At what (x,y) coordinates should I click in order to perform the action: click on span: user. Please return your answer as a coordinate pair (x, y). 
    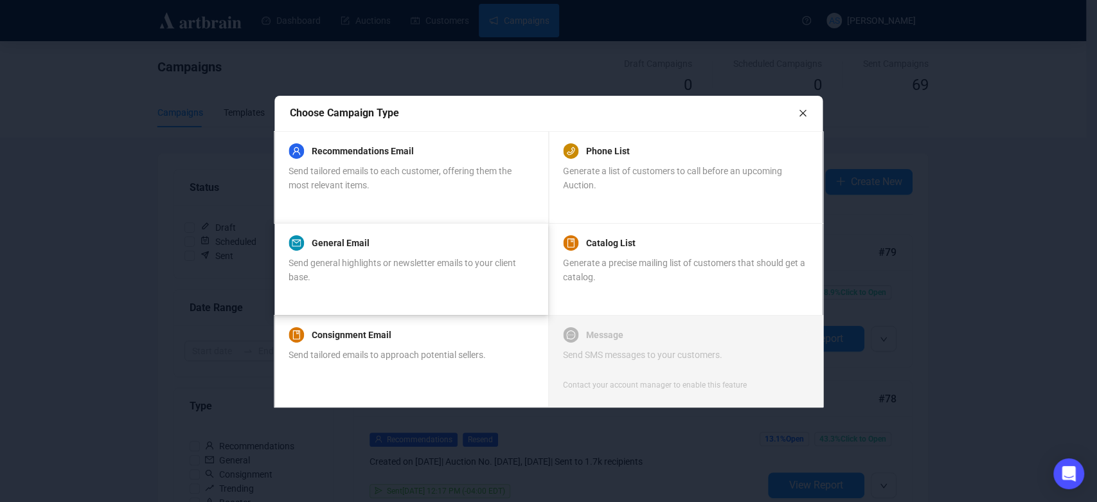
    Looking at the image, I should click on (296, 151).